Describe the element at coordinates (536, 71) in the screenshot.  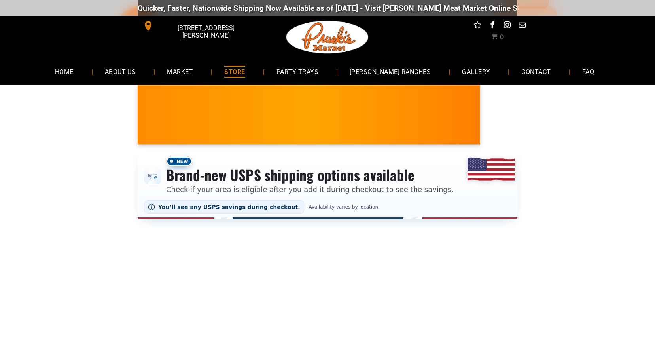
I see `a: CONTACT` at that location.